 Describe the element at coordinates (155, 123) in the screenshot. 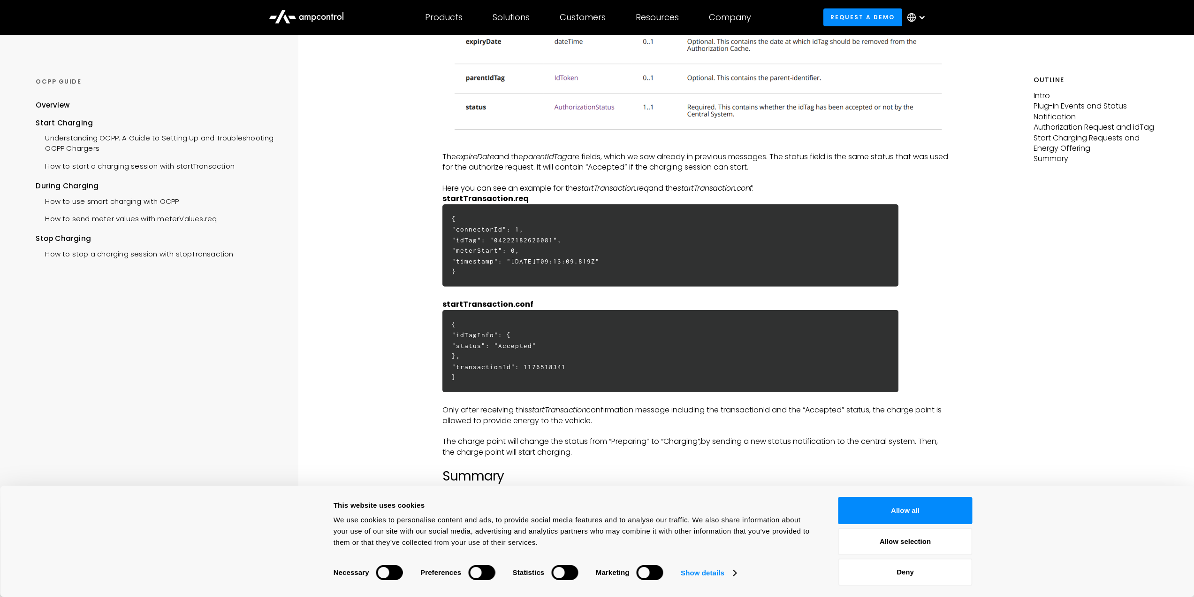

I see `div: Start Charging` at that location.